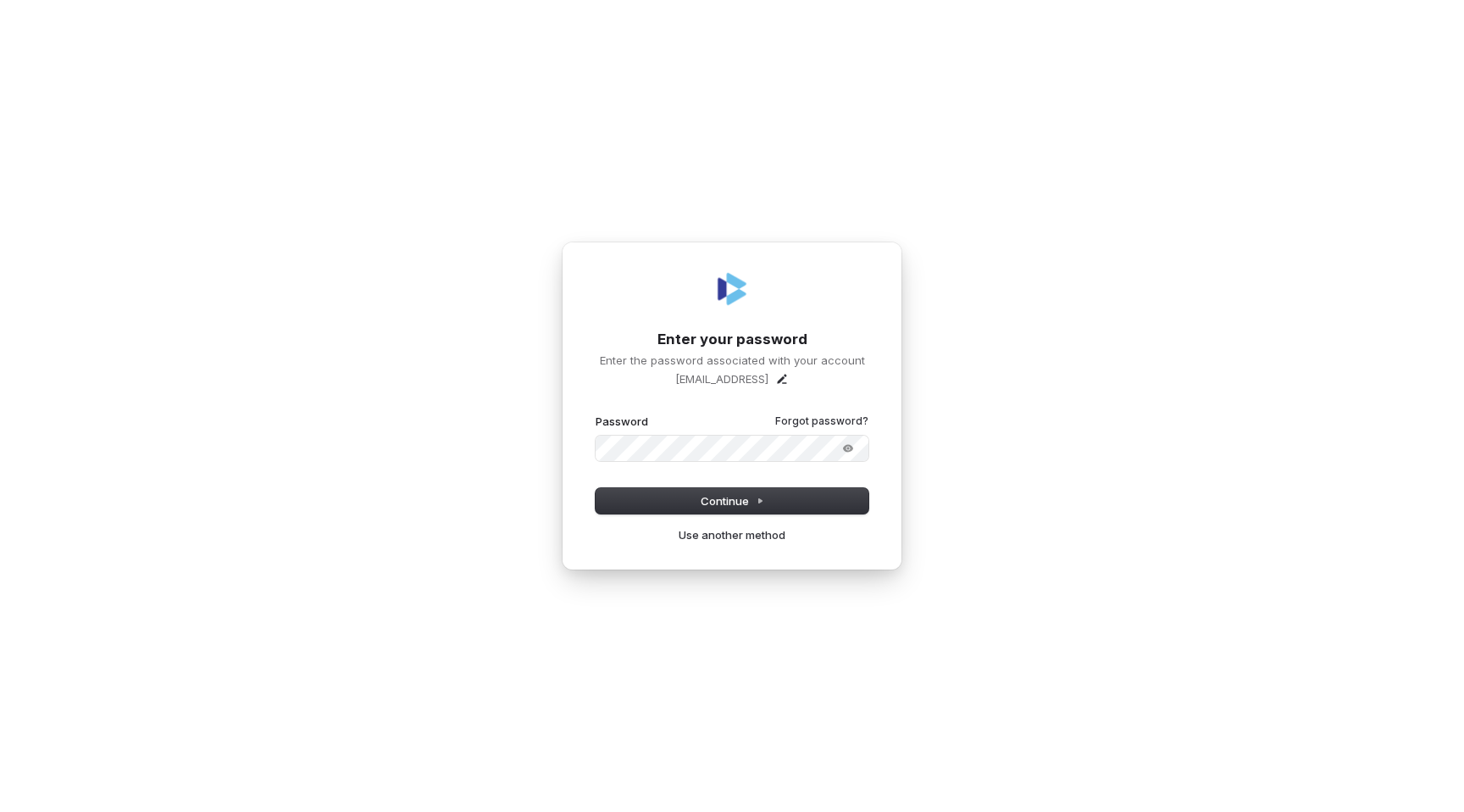  Describe the element at coordinates (622, 421) in the screenshot. I see `label: Password` at that location.